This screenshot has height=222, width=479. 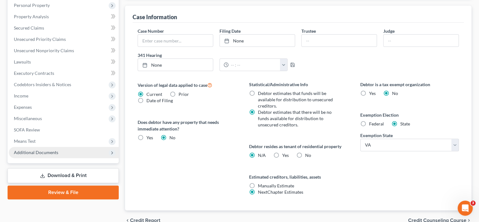 I want to click on label: Exemption Election, so click(x=409, y=115).